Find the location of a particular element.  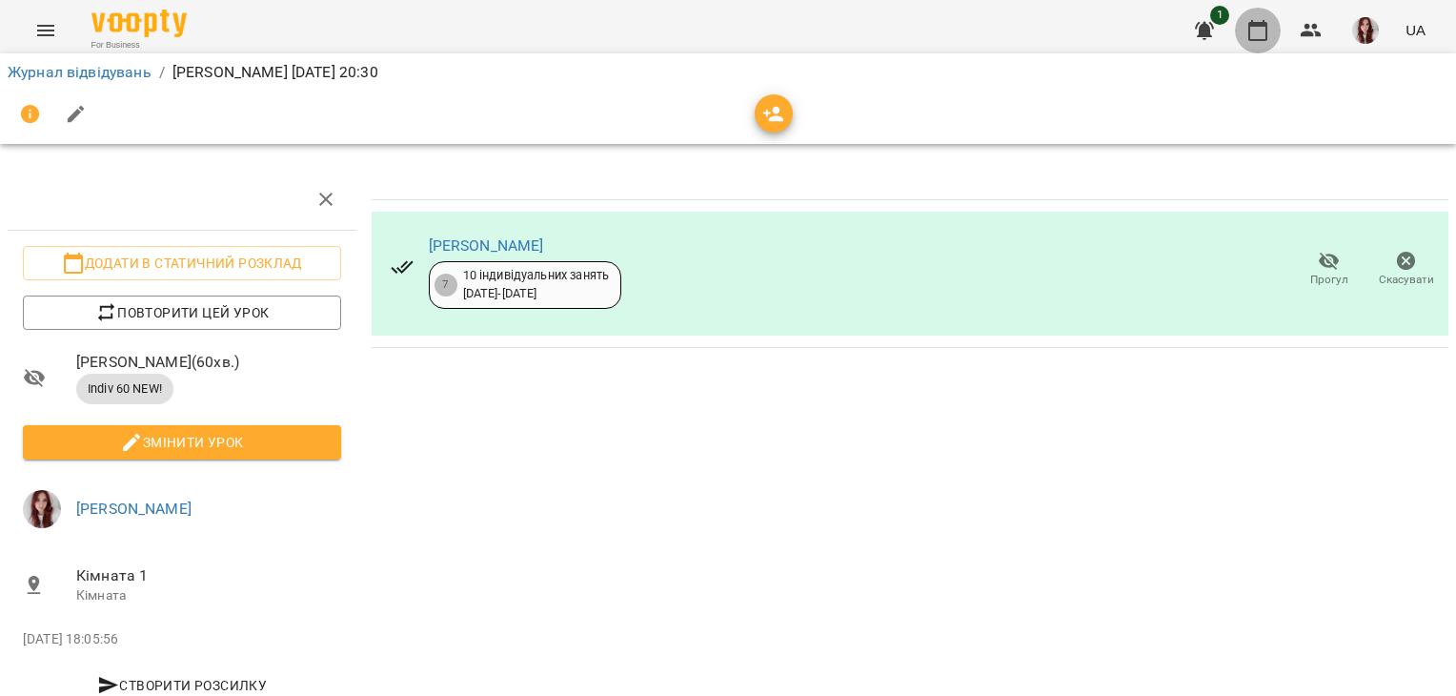

span: For Business is located at coordinates (139, 45).